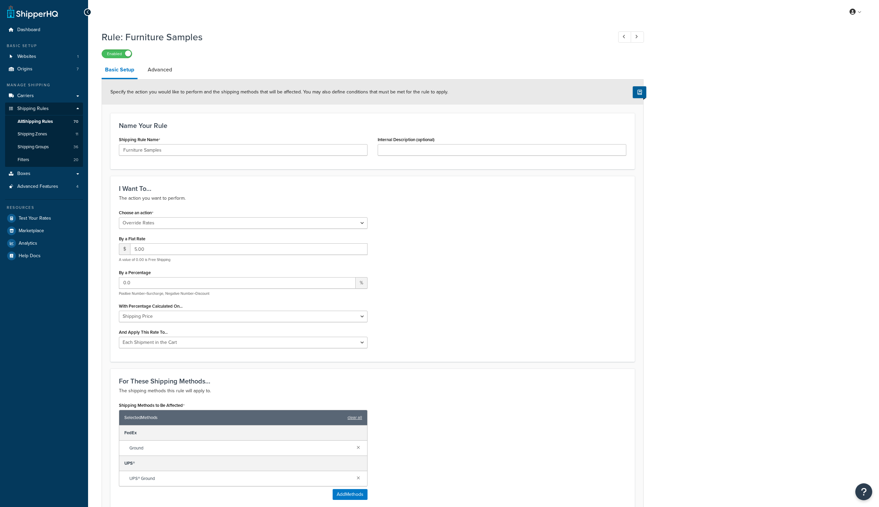  Describe the element at coordinates (372, 126) in the screenshot. I see `h3: Name Your Rule` at that location.